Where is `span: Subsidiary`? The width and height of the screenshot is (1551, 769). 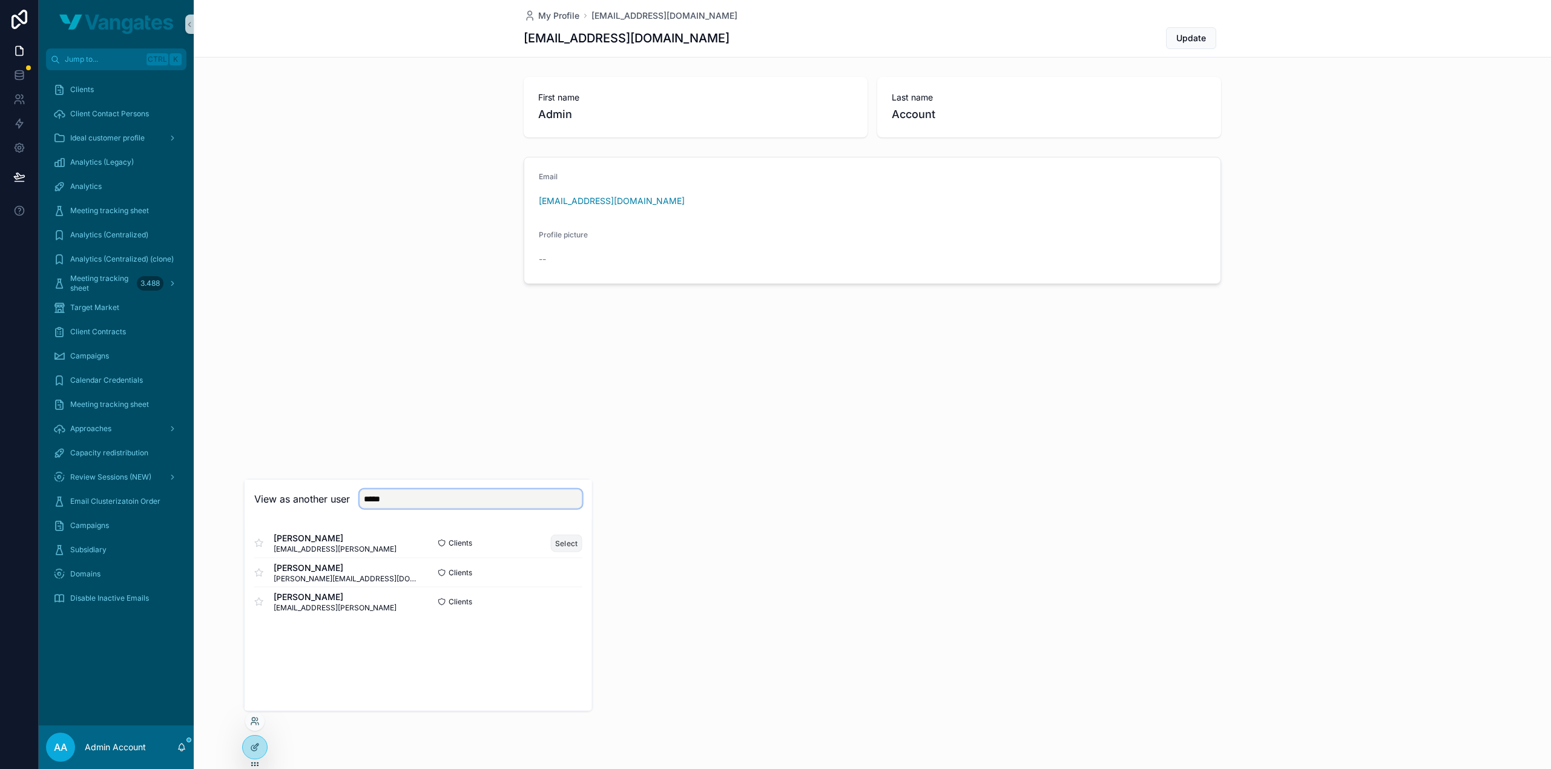 span: Subsidiary is located at coordinates (88, 550).